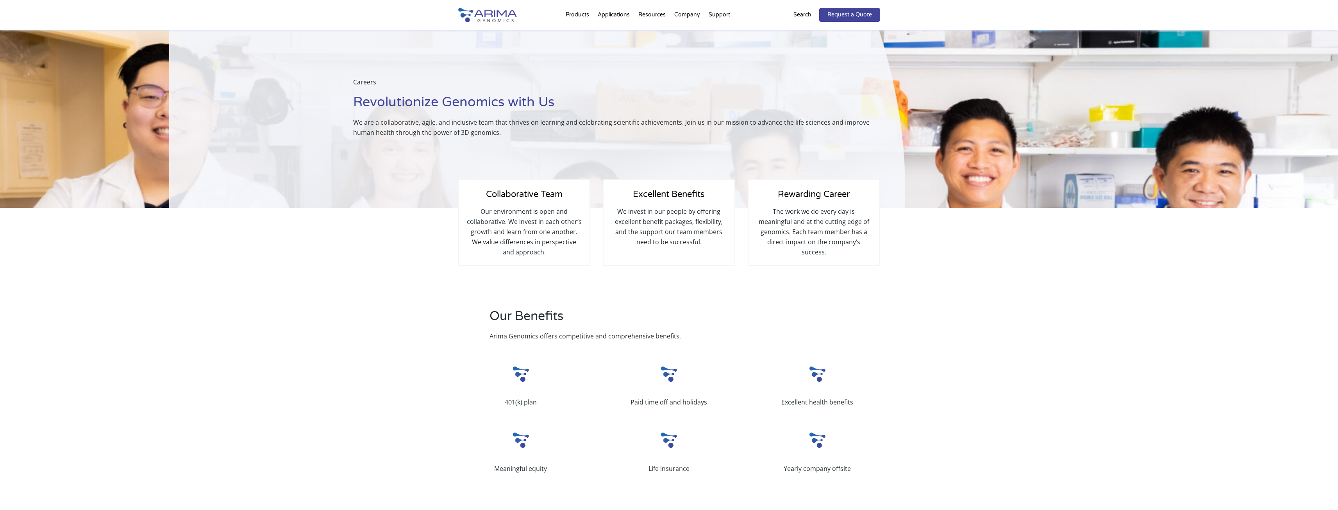  I want to click on p: 401(k) plan, so click(521, 402).